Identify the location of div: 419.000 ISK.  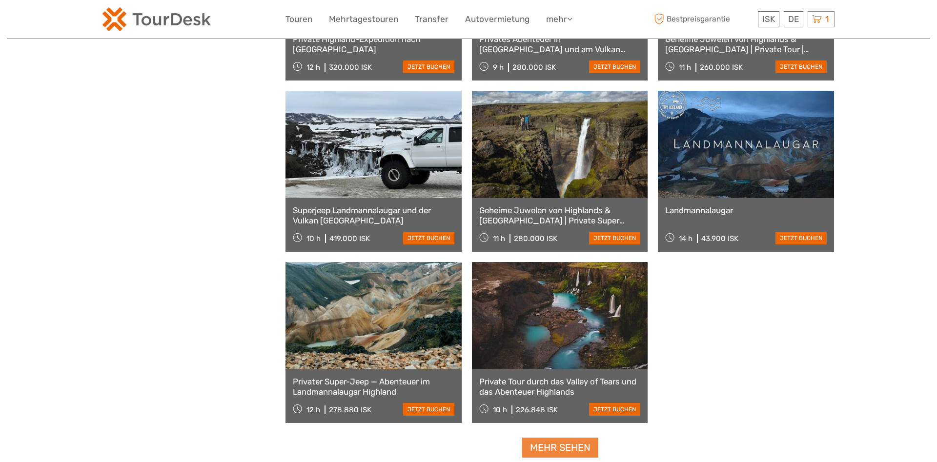
(350, 239).